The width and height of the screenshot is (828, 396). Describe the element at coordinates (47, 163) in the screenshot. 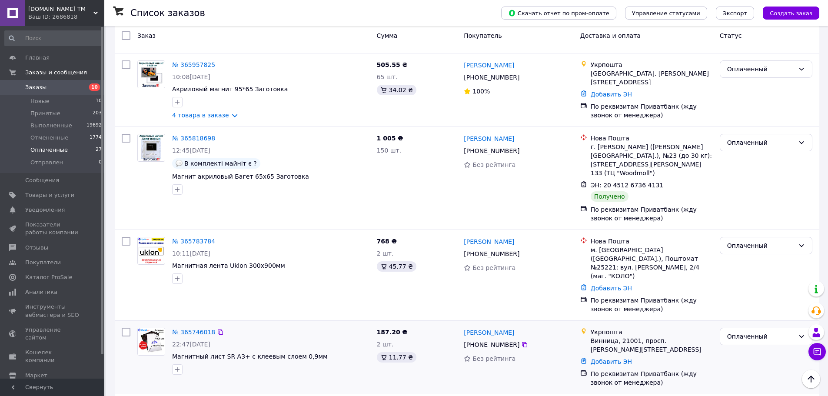

I see `span: Отправлен` at that location.